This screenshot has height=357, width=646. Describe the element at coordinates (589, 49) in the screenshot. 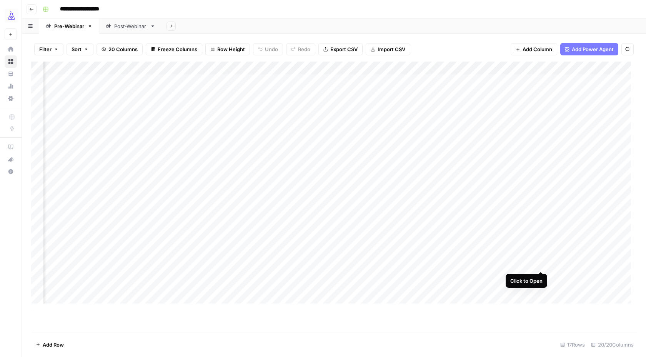

I see `button: Add Power Agent` at that location.